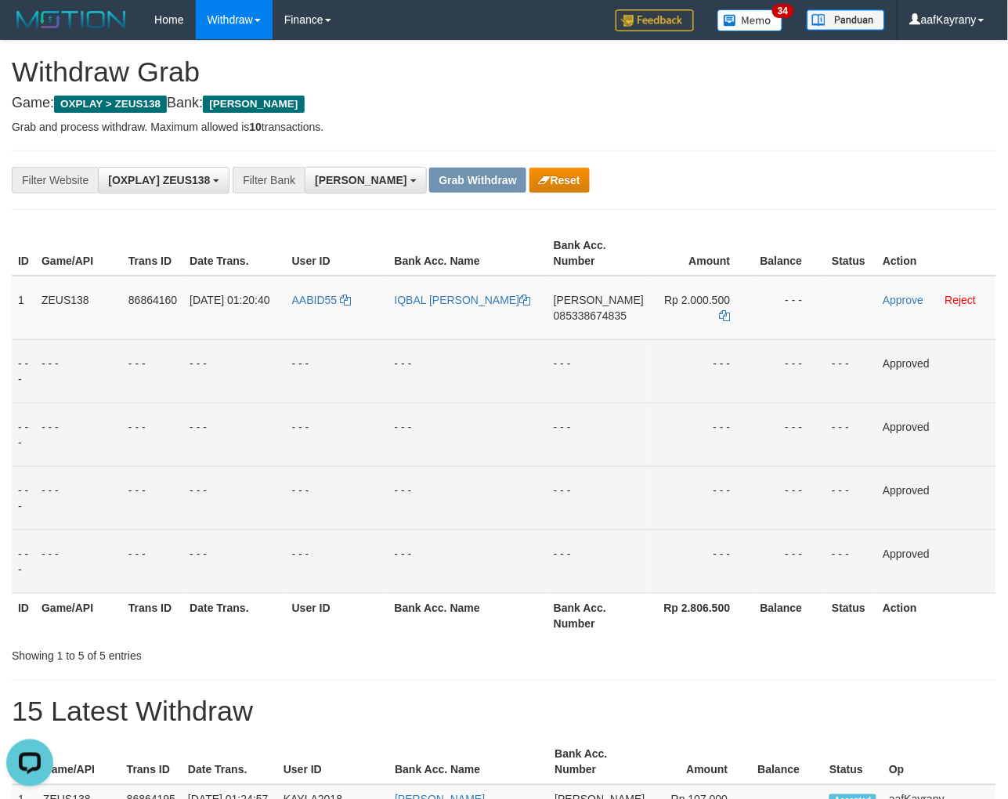 This screenshot has height=799, width=1008. What do you see at coordinates (903, 300) in the screenshot?
I see `a: Approve` at bounding box center [903, 300].